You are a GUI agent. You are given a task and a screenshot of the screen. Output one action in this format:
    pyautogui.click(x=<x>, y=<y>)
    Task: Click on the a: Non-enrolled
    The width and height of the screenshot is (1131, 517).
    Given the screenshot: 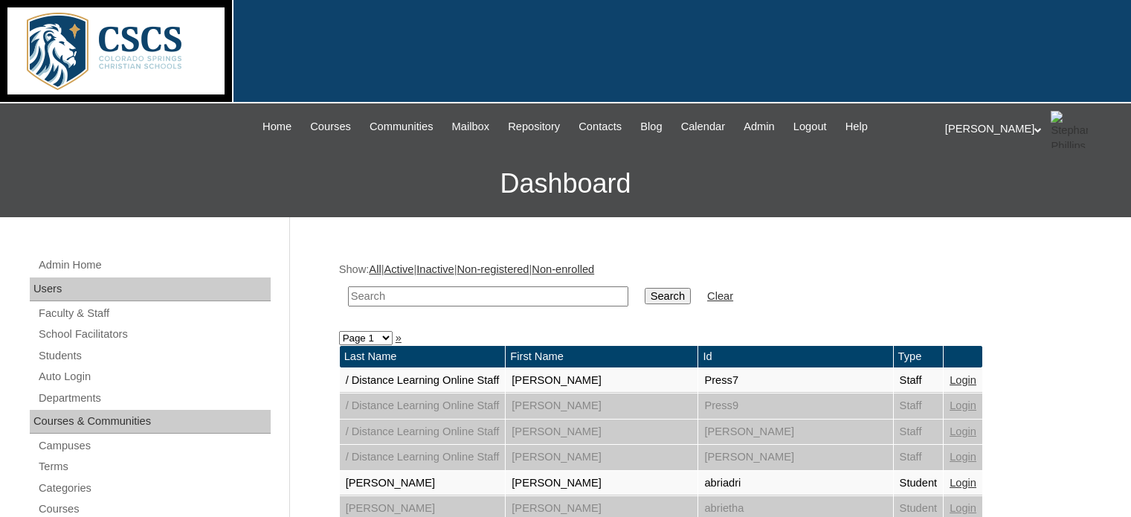 What is the action you would take?
    pyautogui.click(x=563, y=269)
    